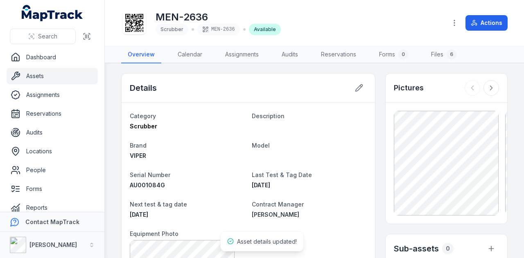 This screenshot has width=524, height=258. What do you see at coordinates (451, 54) in the screenshot?
I see `div: 6` at bounding box center [451, 54].